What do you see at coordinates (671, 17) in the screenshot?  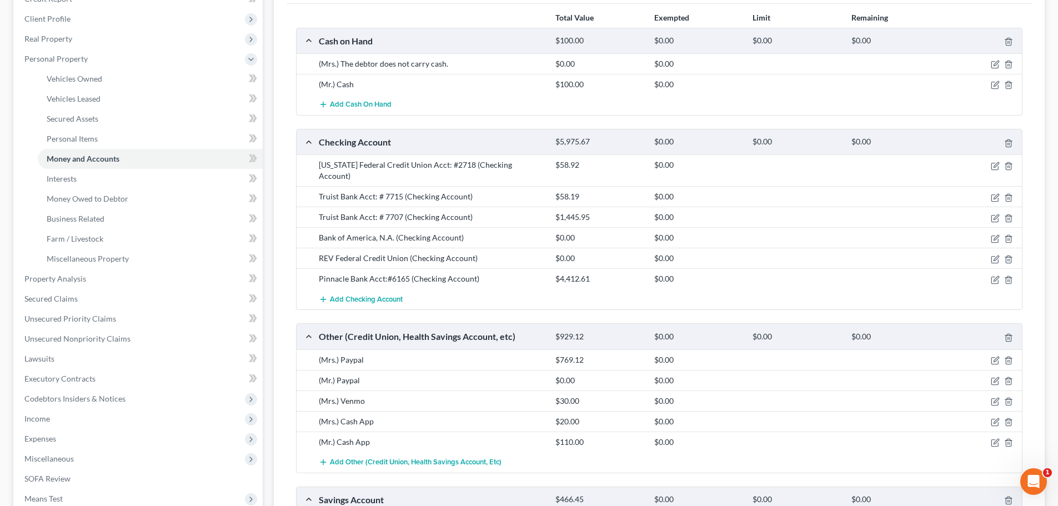 I see `strong: Exempted` at bounding box center [671, 17].